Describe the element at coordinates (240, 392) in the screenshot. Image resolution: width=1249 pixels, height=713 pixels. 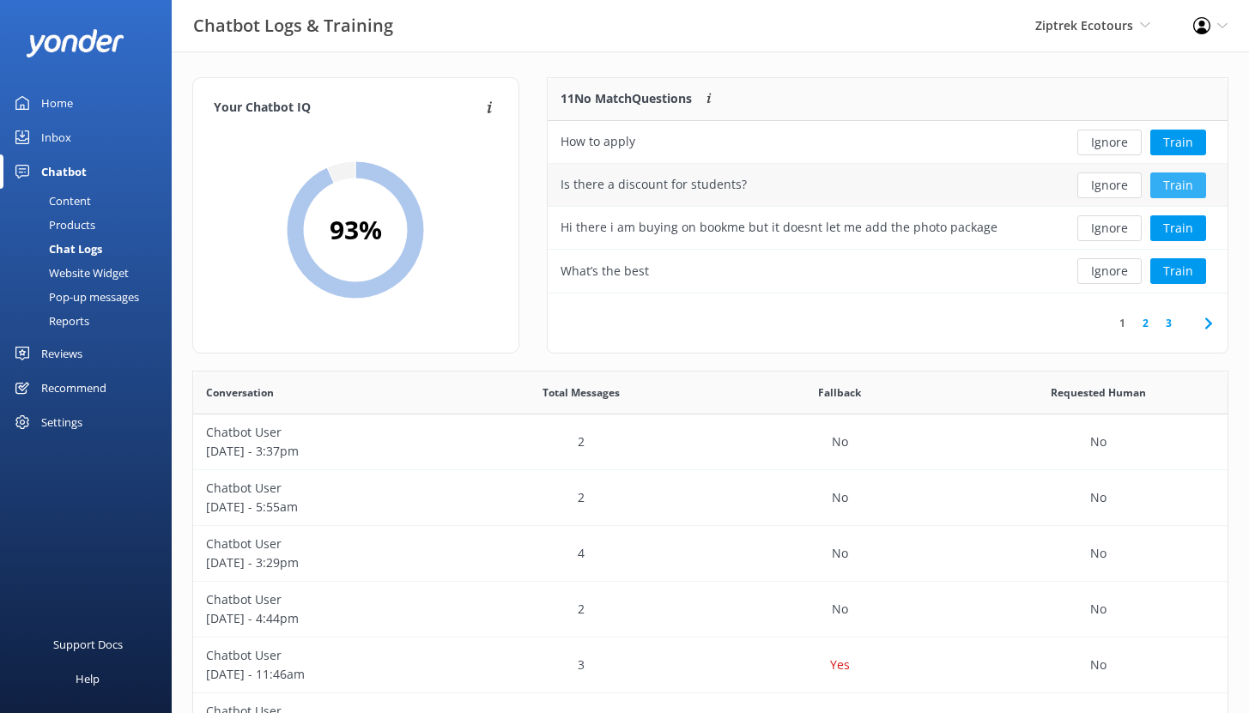
I see `span: Conversation` at that location.